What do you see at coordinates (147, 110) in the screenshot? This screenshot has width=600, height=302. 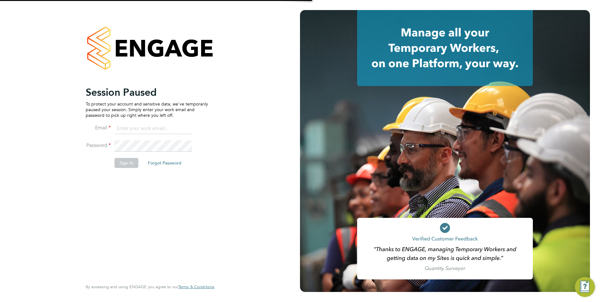 I see `p: To protect your account and sensitive data, we've temporarily paused your session. Simply enter y...` at bounding box center [147, 110].